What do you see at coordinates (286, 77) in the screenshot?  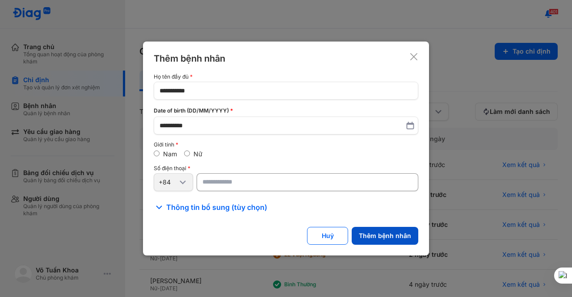 I see `div: Họ tên đầy đủ` at bounding box center [286, 77].